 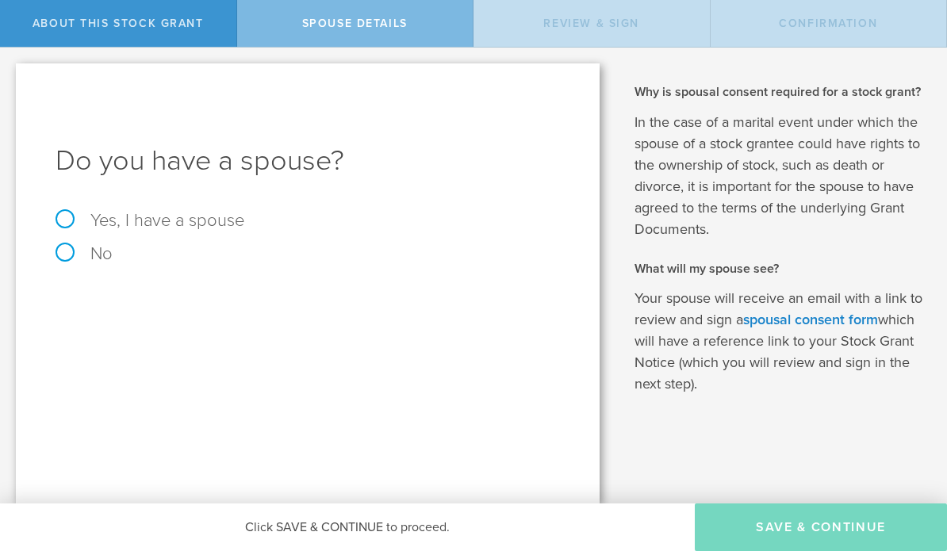 What do you see at coordinates (308, 161) in the screenshot?
I see `h1: Do you have a spouse?` at bounding box center [308, 161].